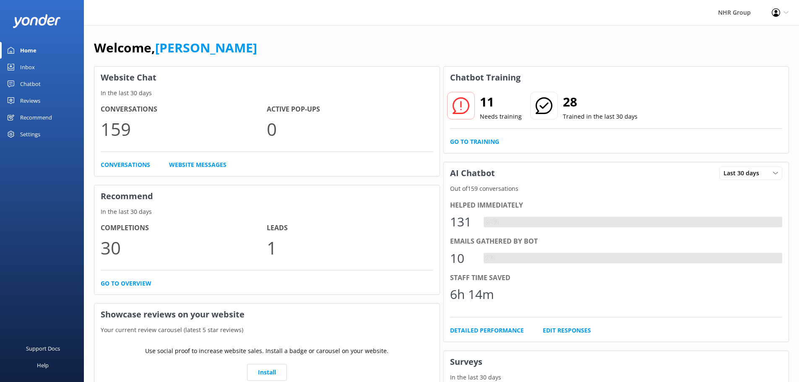 Image resolution: width=799 pixels, height=382 pixels. I want to click on div: Recommend, so click(36, 117).